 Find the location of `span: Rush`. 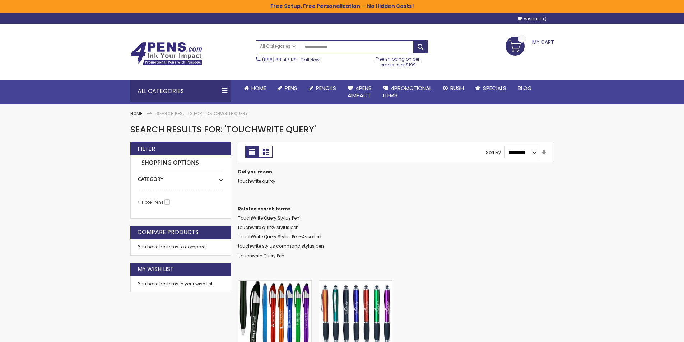

span: Rush is located at coordinates (457, 88).